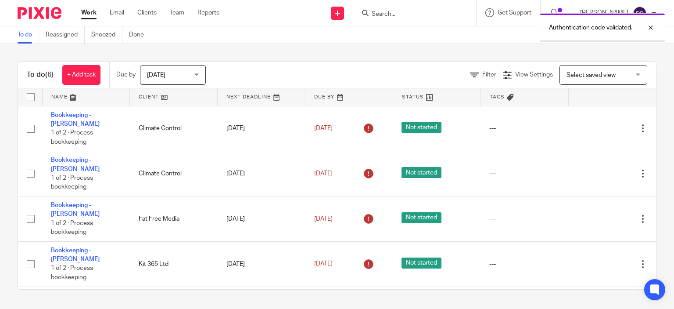 The image size is (674, 309). Describe the element at coordinates (40, 75) in the screenshot. I see `h1: To do` at that location.